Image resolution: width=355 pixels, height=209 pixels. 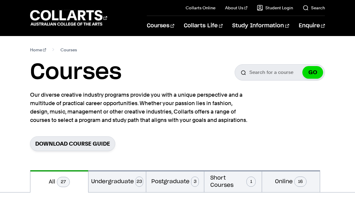 What do you see at coordinates (59, 182) in the screenshot?
I see `button: All27` at bounding box center [59, 182].